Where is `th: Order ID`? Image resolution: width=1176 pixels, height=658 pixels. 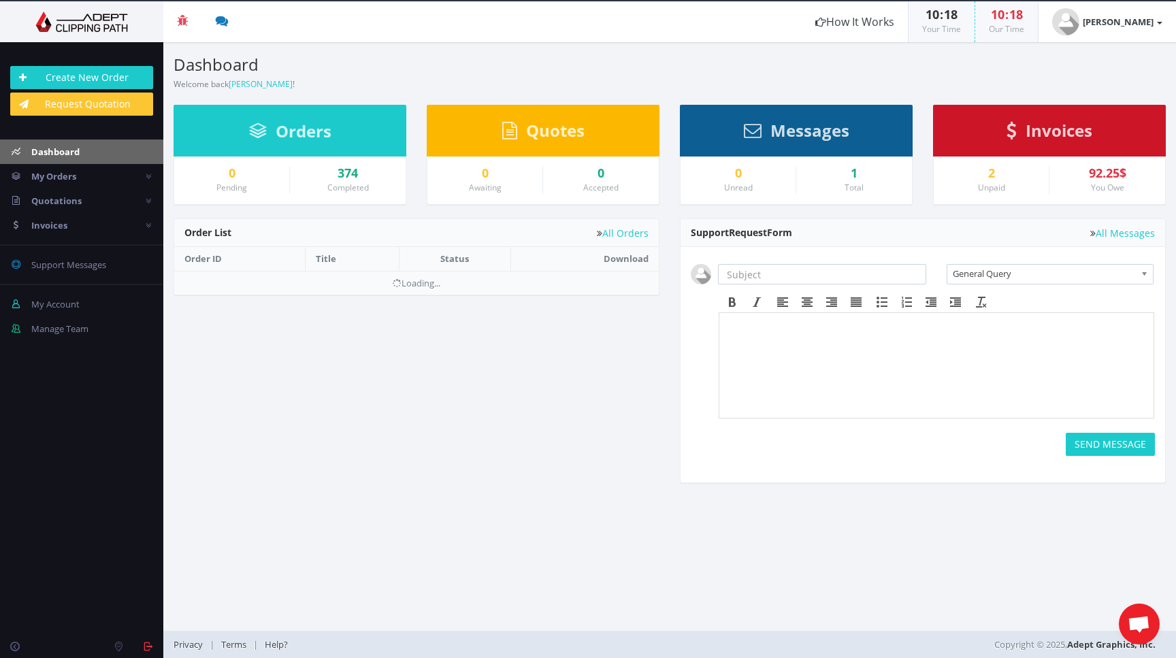 th: Order ID is located at coordinates (239, 259).